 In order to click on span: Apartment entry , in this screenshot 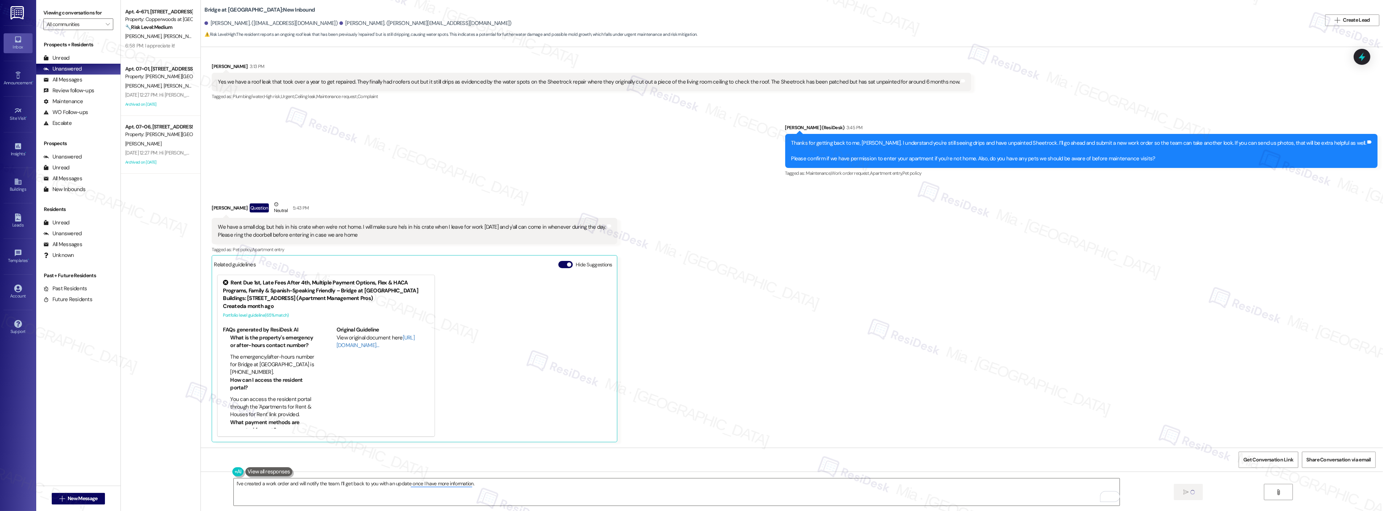, I will do `click(886, 173)`.